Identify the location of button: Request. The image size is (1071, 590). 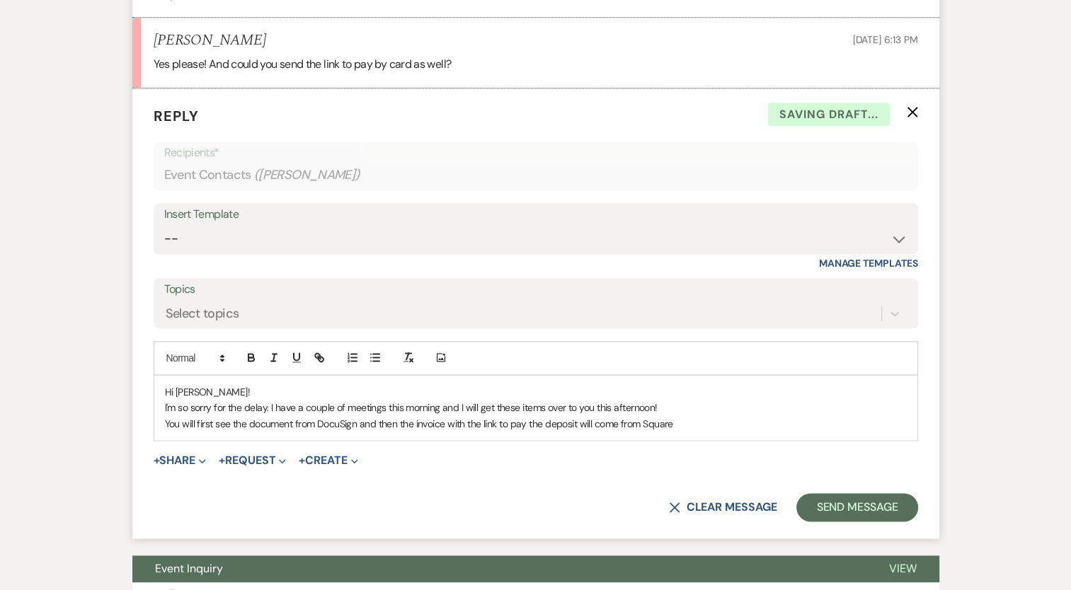
(252, 461).